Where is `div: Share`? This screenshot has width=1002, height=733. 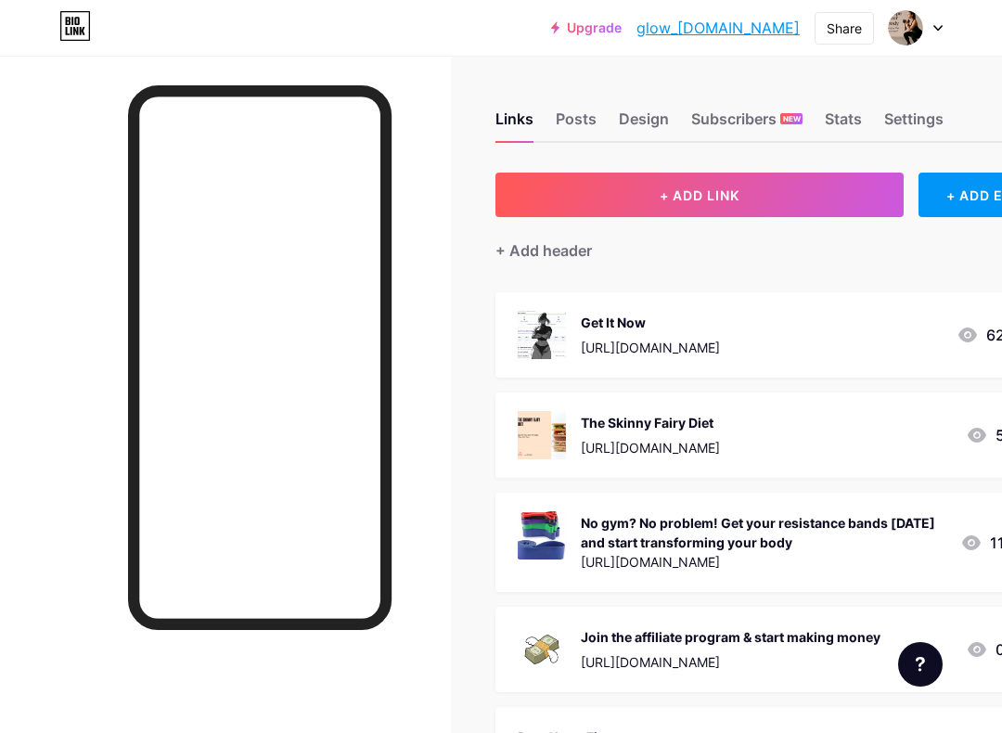 div: Share is located at coordinates (844, 28).